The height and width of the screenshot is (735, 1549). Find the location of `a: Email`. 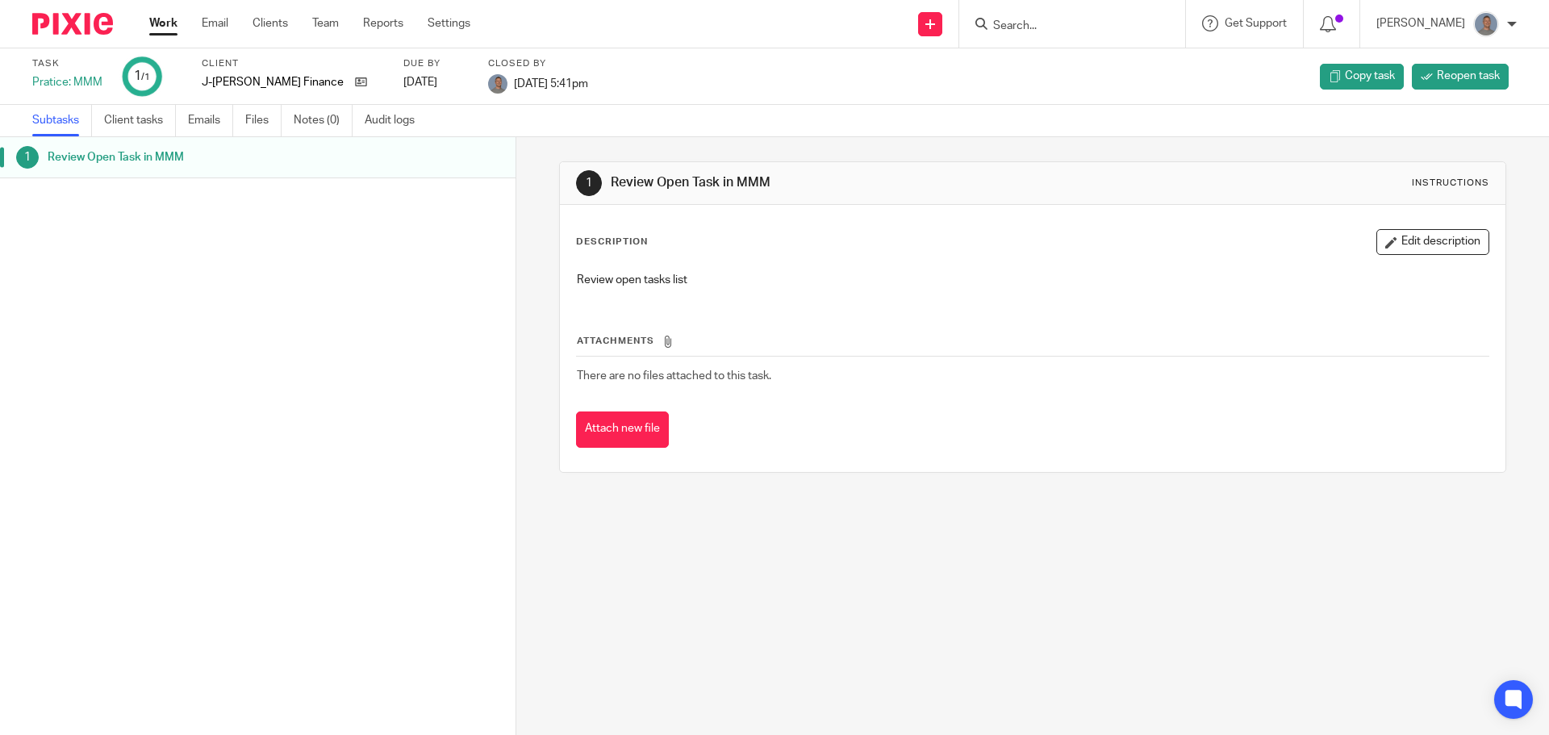

a: Email is located at coordinates (215, 23).